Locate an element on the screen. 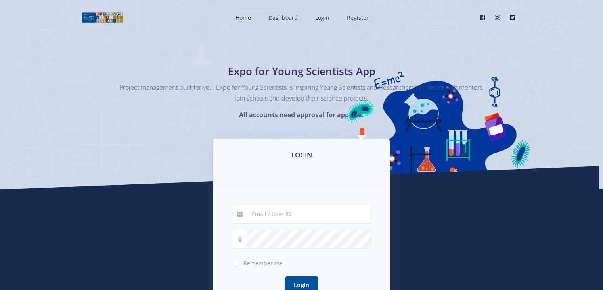 The image size is (603, 290). a: Login is located at coordinates (322, 17).